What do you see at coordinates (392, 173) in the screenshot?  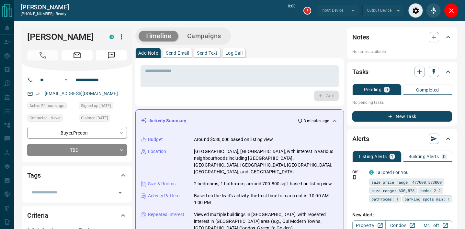 I see `a: Tailored For You` at bounding box center [392, 173].